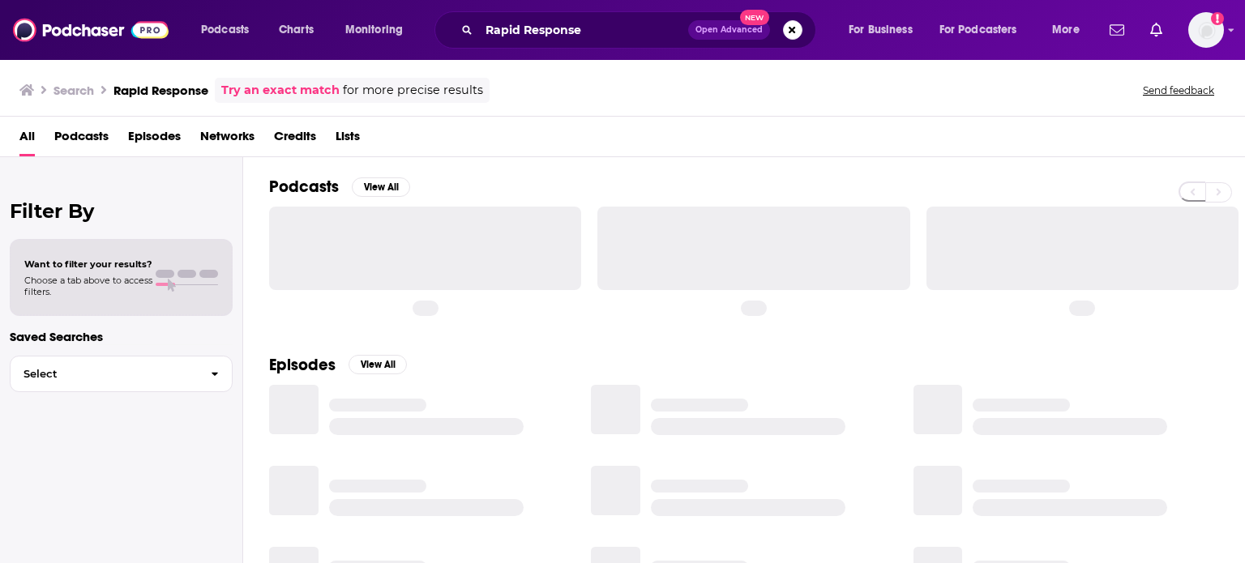 This screenshot has width=1245, height=563. I want to click on a: All, so click(27, 139).